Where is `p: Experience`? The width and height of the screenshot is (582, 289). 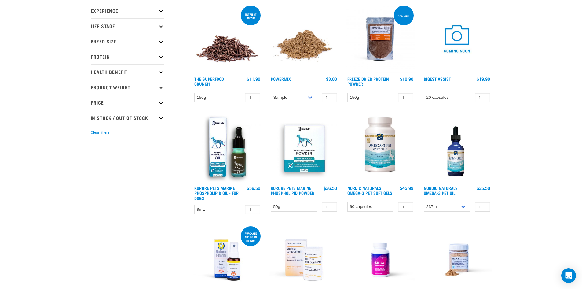
p: Experience is located at coordinates (127, 11).